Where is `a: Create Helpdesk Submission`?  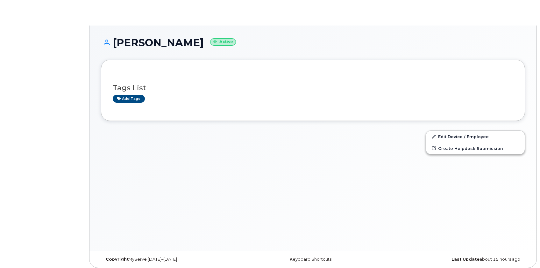 a: Create Helpdesk Submission is located at coordinates (476, 148).